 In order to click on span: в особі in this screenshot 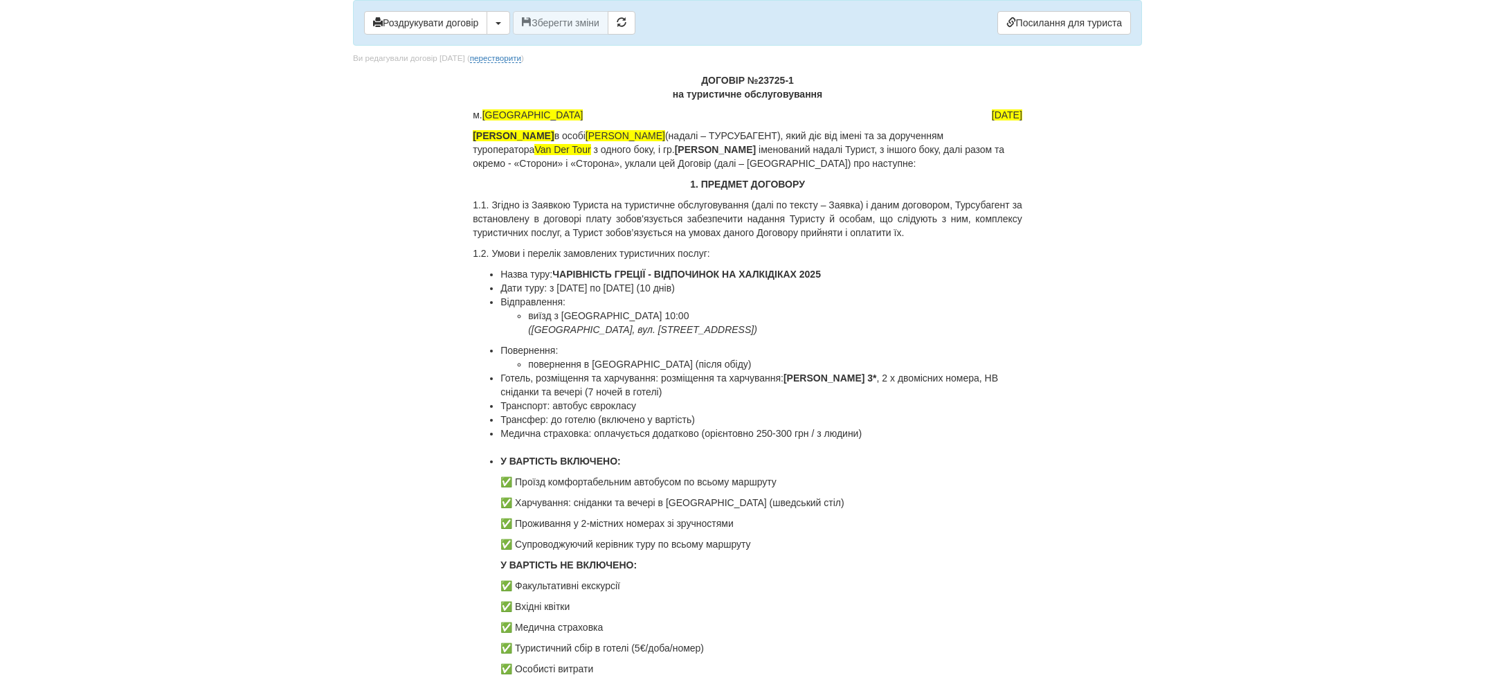, I will do `click(570, 136)`.